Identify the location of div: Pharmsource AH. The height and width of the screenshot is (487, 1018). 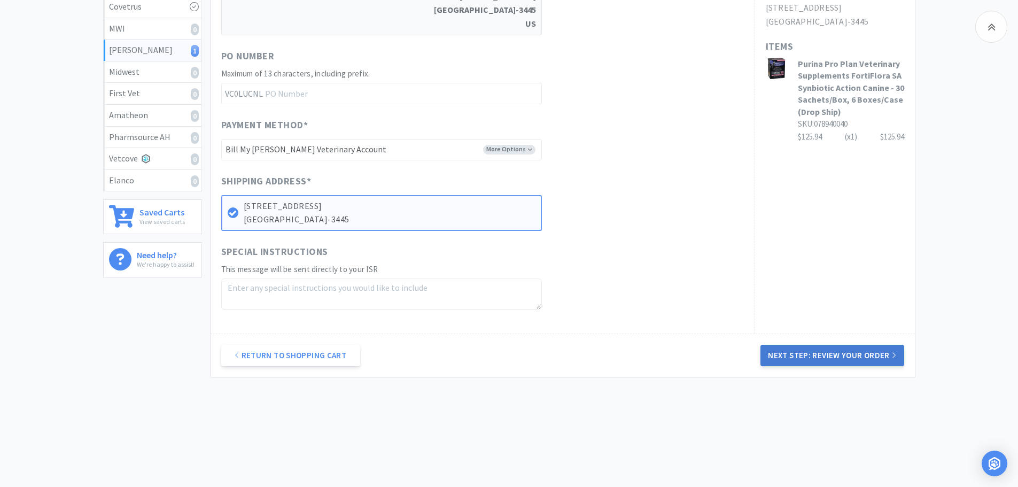
(152, 137).